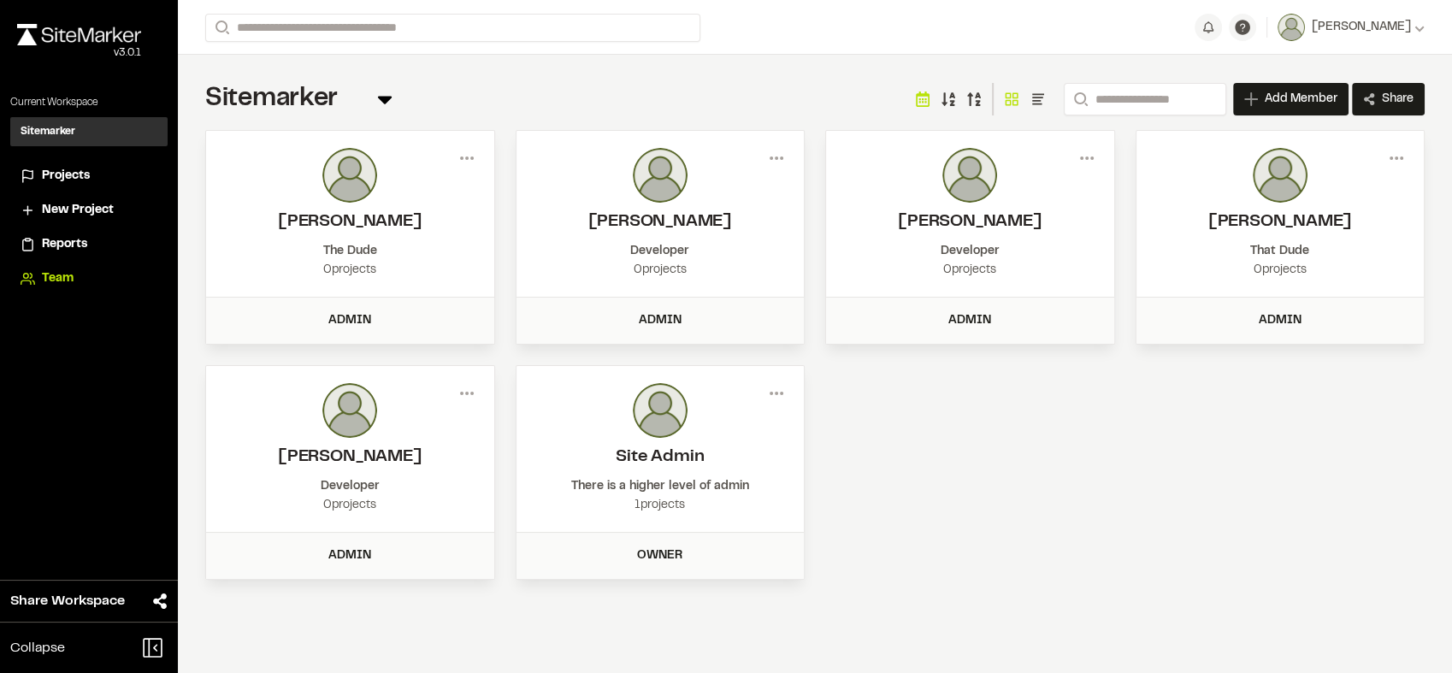 The width and height of the screenshot is (1452, 673). I want to click on h2: Tom Evans, so click(350, 457).